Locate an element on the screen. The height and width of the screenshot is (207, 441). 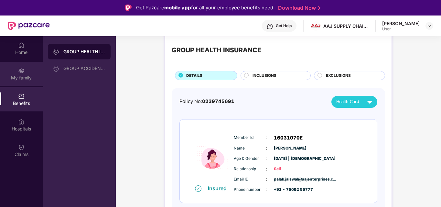
img: svg+xml;base64,PHN2ZyB4bWxucz0iaHR0cDovL3d3dy53My5vcmcvMjAwMC9zdmciIHZpZXdCb3g9IjAgMCAyNCAyNCIgd2... is located at coordinates (370, 102).